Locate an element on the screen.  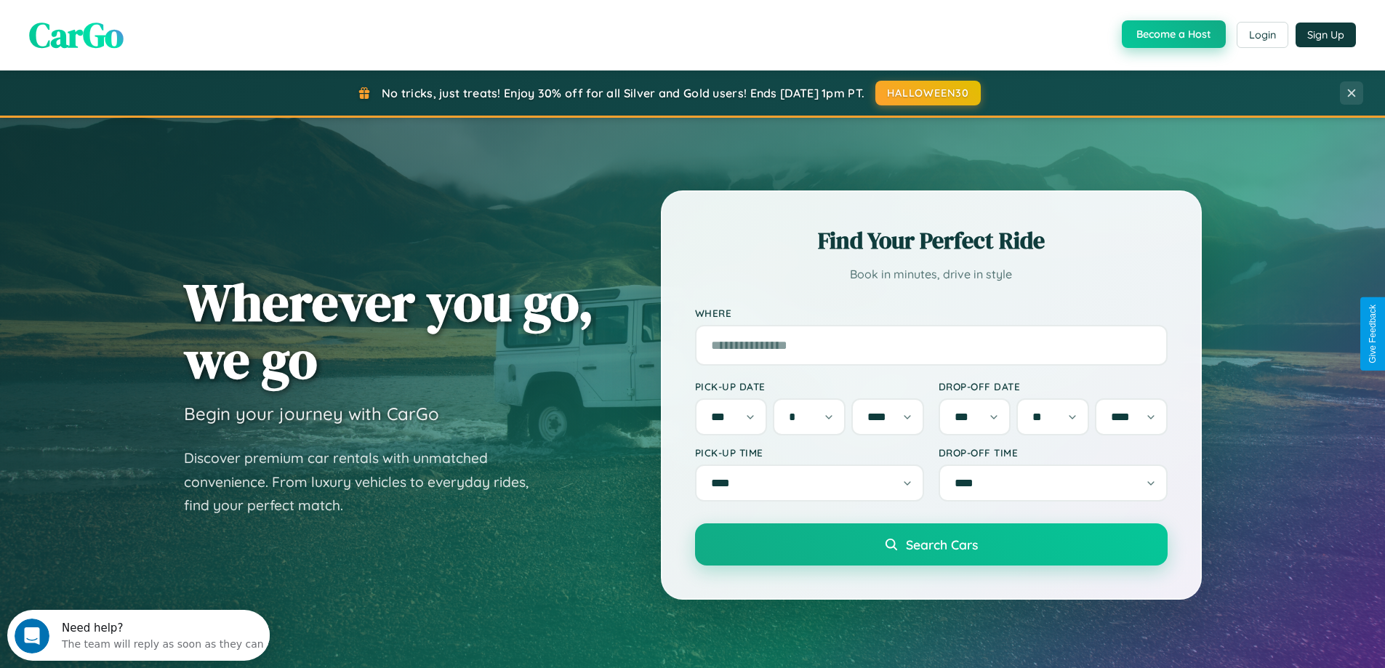
label: Where is located at coordinates (931, 313).